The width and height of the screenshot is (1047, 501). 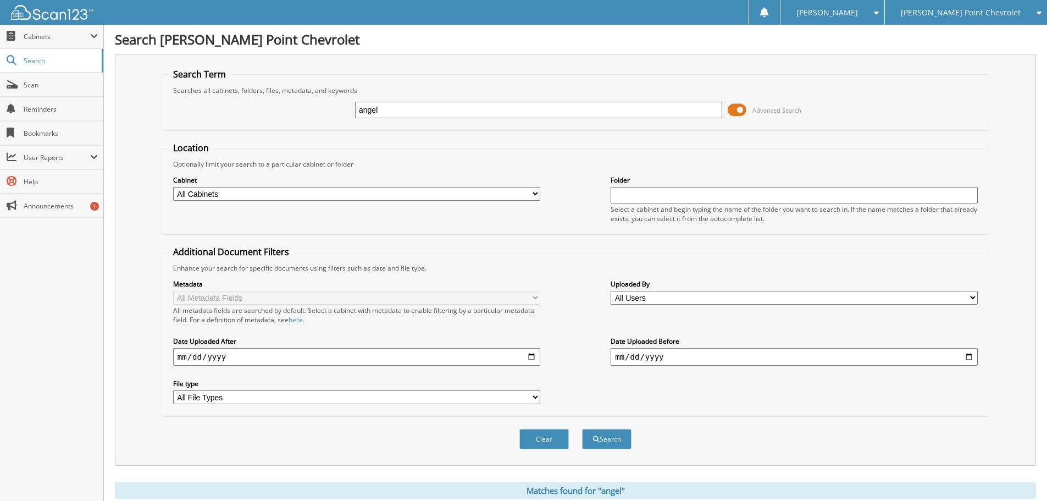 What do you see at coordinates (575, 90) in the screenshot?
I see `div: Searches all cabinets, folders, files, metadata, and keywords` at bounding box center [575, 90].